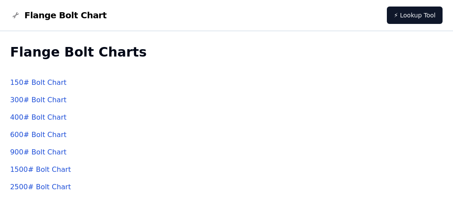 This screenshot has width=453, height=211. Describe the element at coordinates (38, 100) in the screenshot. I see `a: 300# Bolt Chart` at that location.